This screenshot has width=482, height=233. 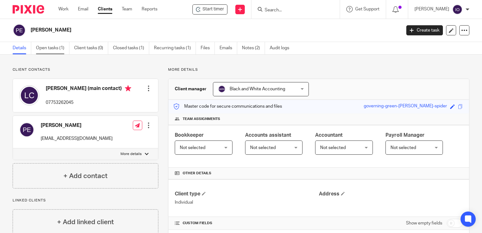 I want to click on h4: Address, so click(x=391, y=194).